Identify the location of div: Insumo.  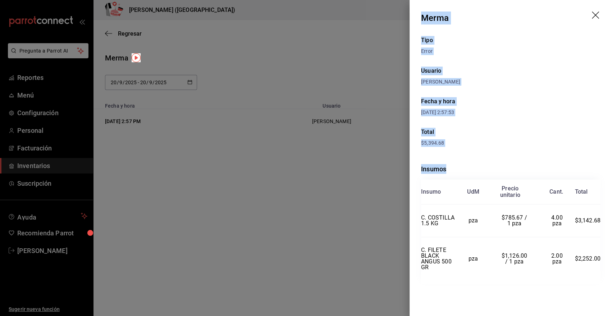
(431, 192).